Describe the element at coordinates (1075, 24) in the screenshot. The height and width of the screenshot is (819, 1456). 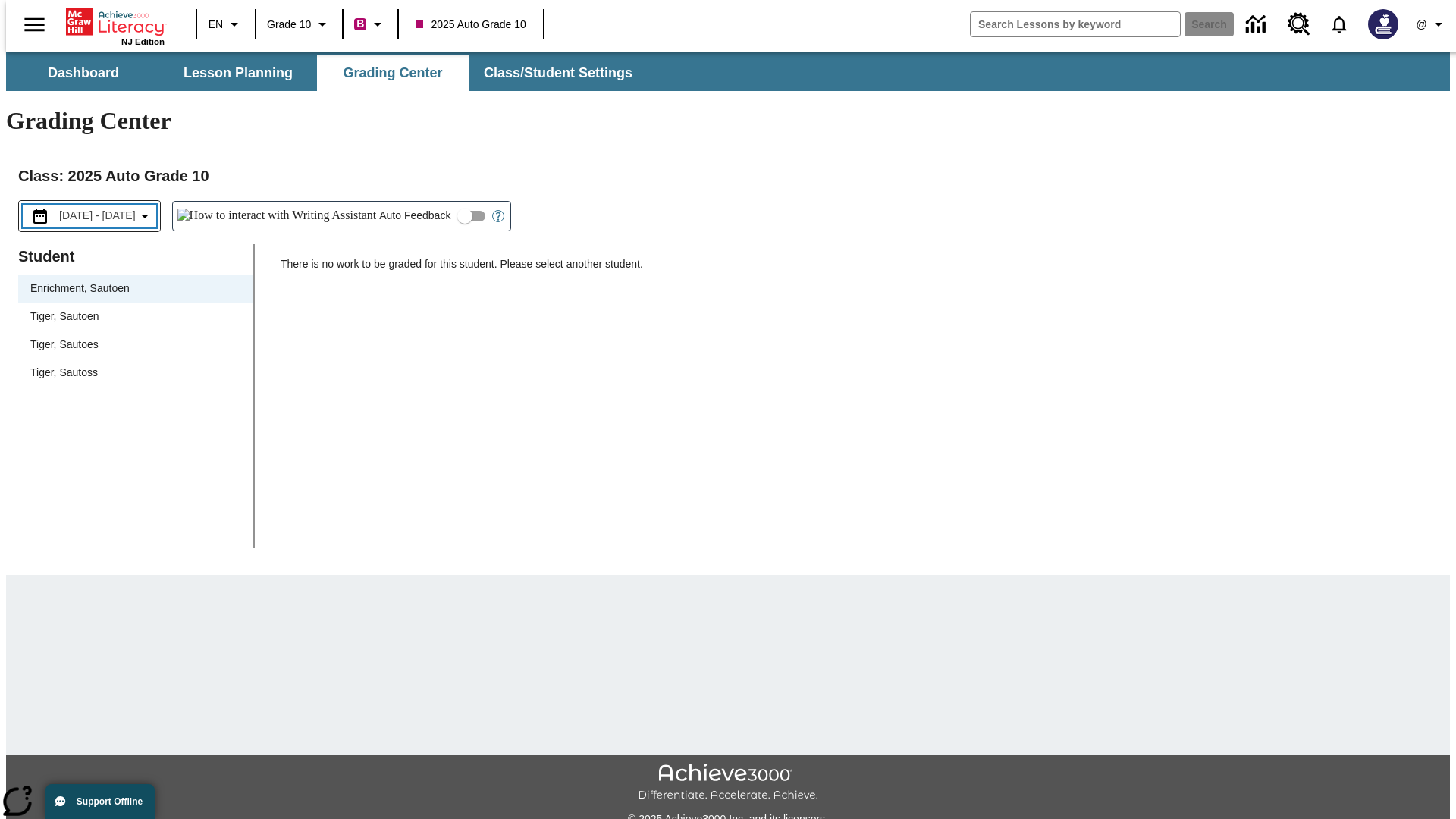
I see `input: search field` at that location.